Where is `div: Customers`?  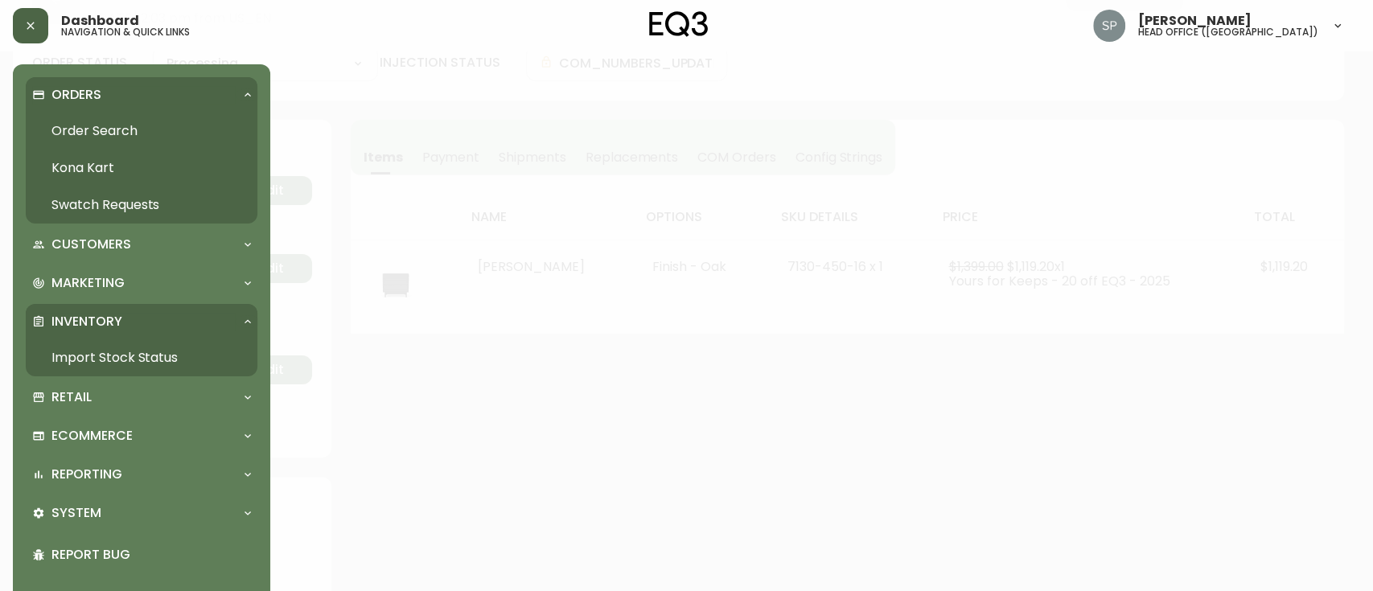 div: Customers is located at coordinates (142, 245).